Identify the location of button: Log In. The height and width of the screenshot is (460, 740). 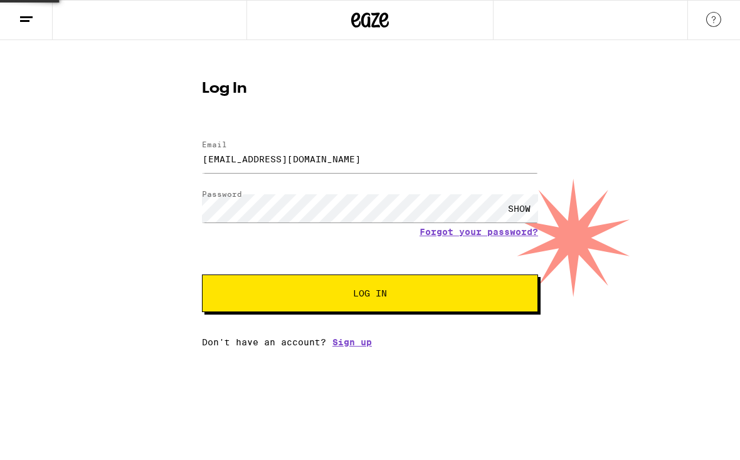
(370, 293).